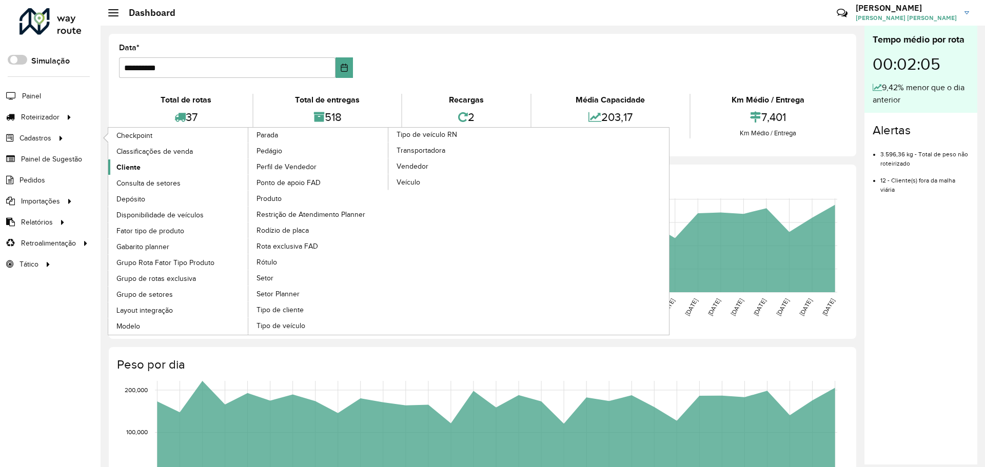  I want to click on a: Pedágio, so click(319, 151).